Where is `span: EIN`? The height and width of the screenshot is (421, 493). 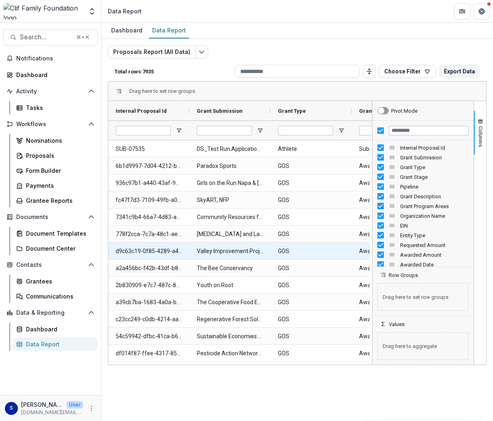
span: EIN is located at coordinates (434, 225).